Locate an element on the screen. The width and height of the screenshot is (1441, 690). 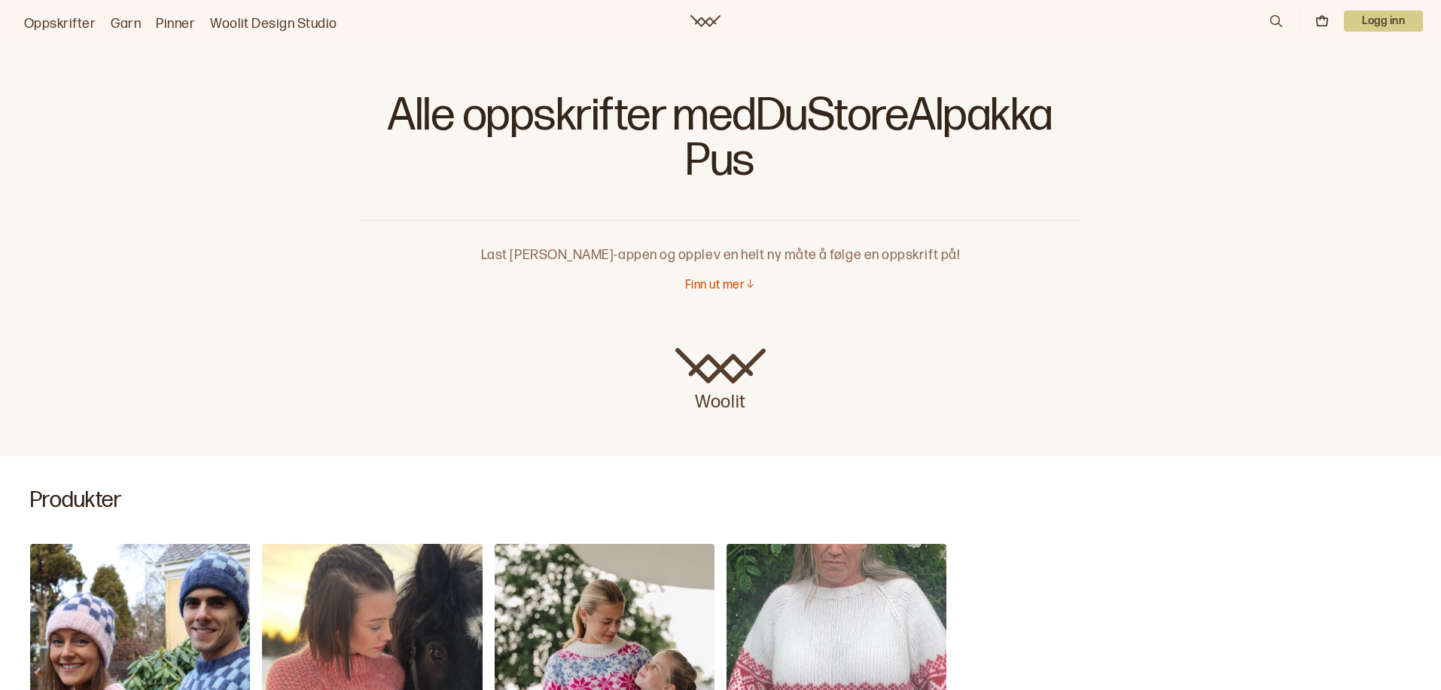
button: User dropdown is located at coordinates (1383, 21).